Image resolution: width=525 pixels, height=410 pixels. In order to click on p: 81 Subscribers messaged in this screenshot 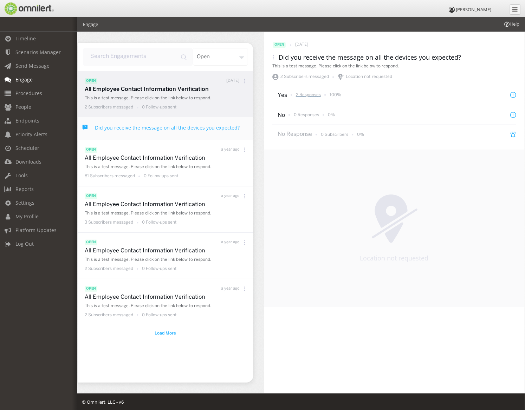, I will do `click(110, 176)`.